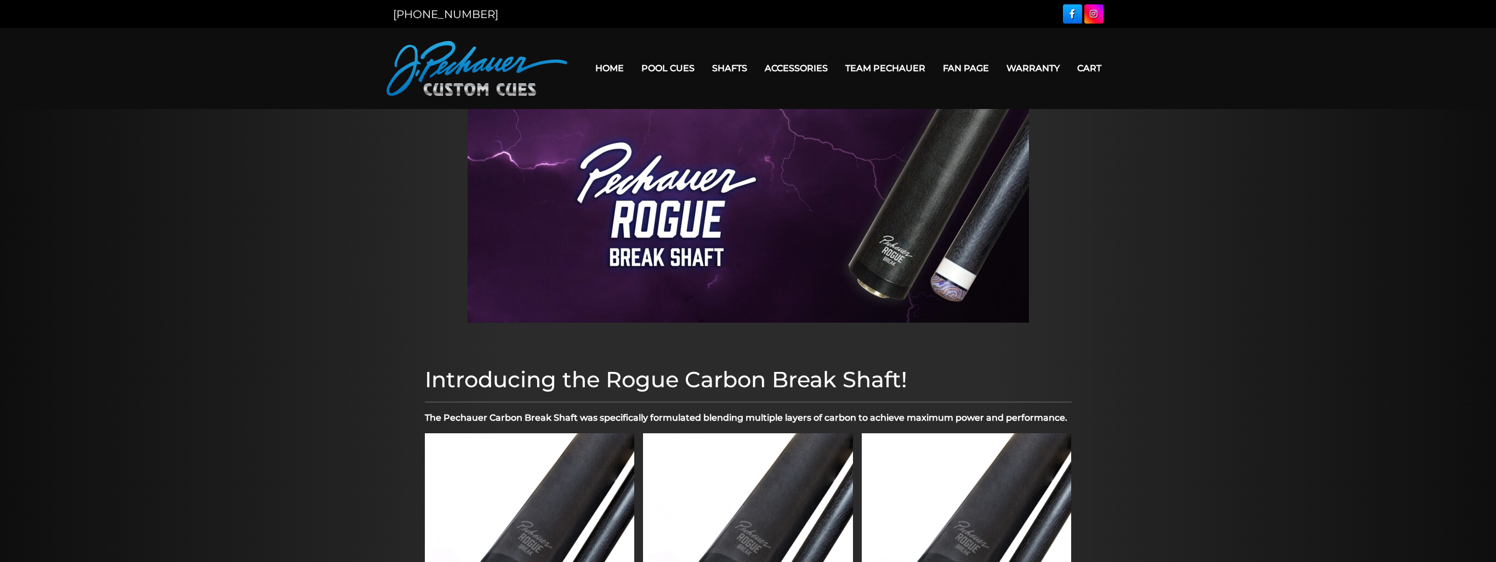 Image resolution: width=1496 pixels, height=562 pixels. What do you see at coordinates (1033, 68) in the screenshot?
I see `a: Warranty` at bounding box center [1033, 68].